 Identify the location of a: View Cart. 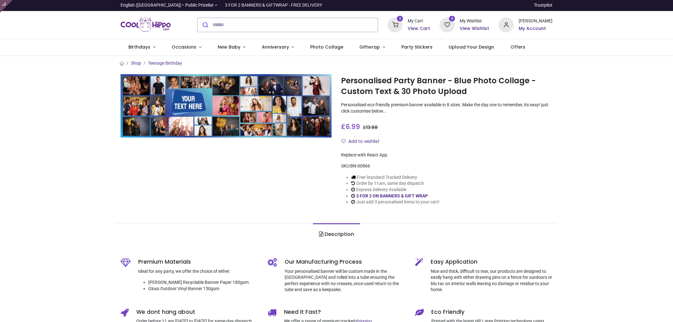
(419, 29).